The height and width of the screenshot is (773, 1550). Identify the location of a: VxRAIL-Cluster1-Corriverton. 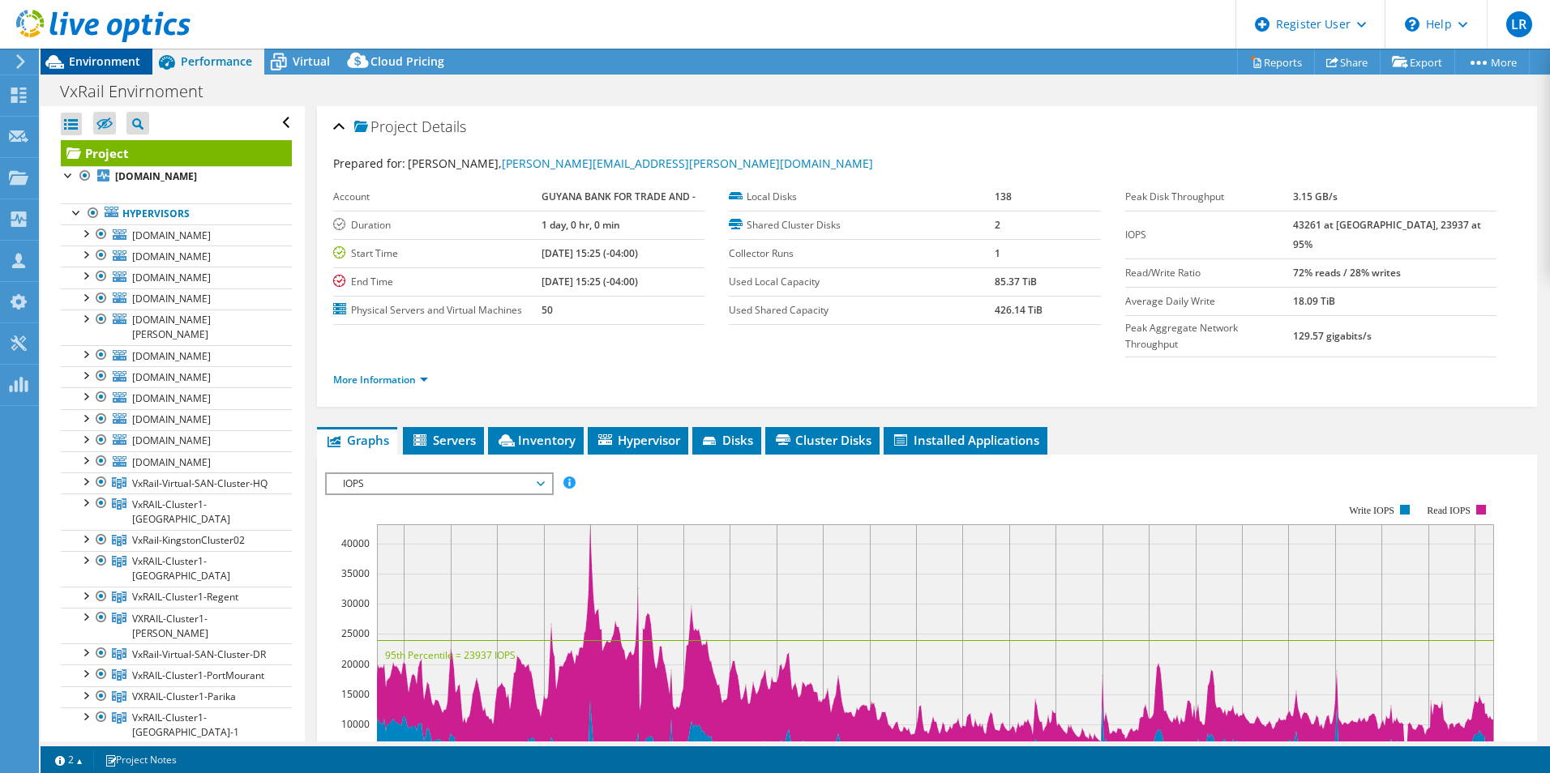
(176, 569).